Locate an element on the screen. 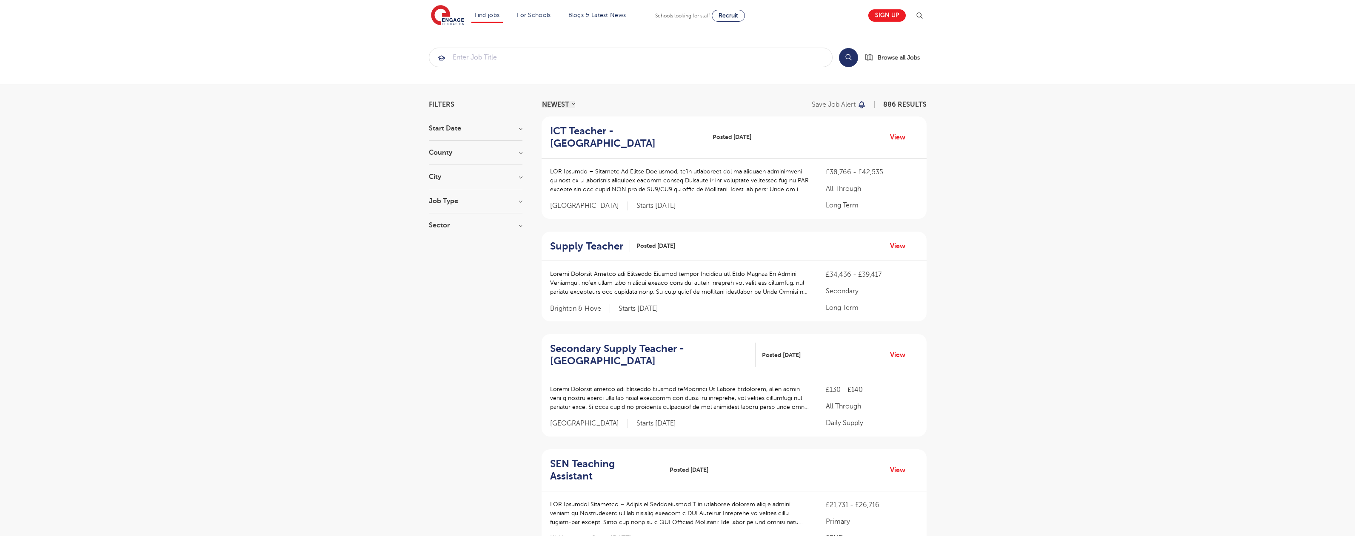  h2: Supply Teacher is located at coordinates (587, 246).